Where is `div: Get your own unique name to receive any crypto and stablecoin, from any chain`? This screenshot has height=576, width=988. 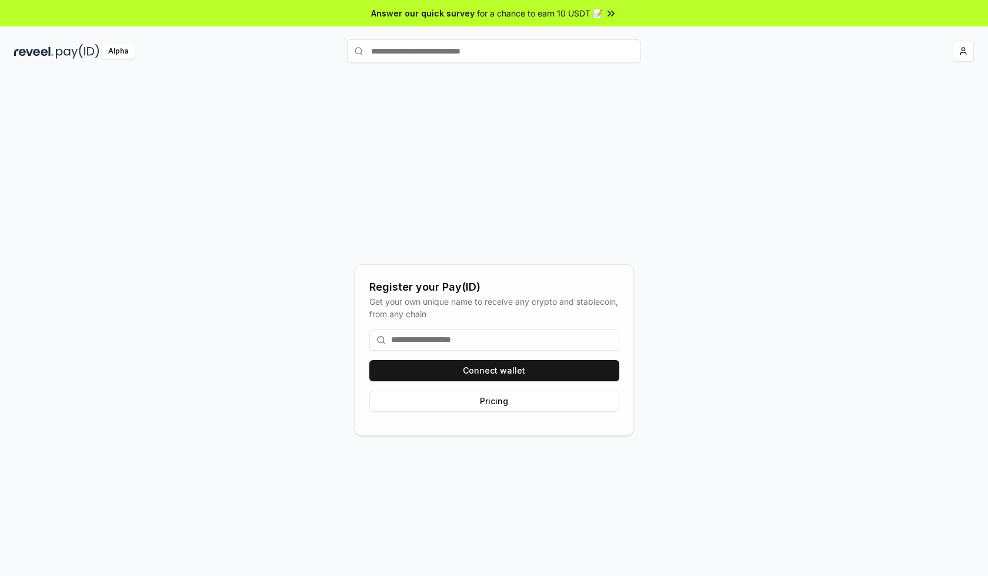
div: Get your own unique name to receive any crypto and stablecoin, from any chain is located at coordinates (494, 308).